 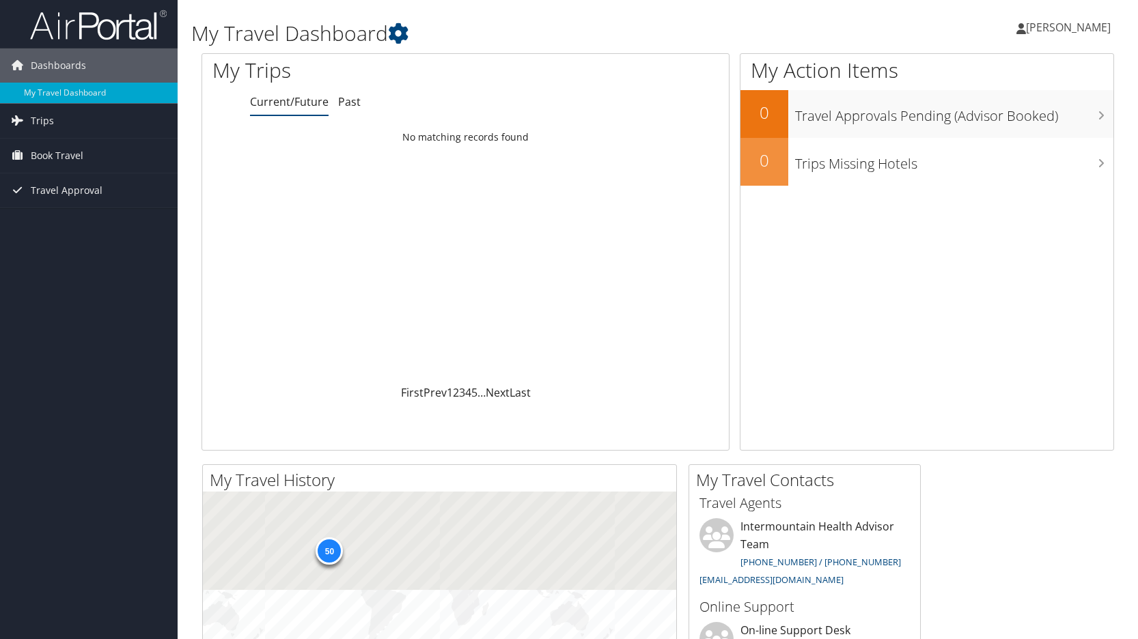 What do you see at coordinates (927, 114) in the screenshot?
I see `a: 0Travel Approvals Pending (Advisor Booked)` at bounding box center [927, 114].